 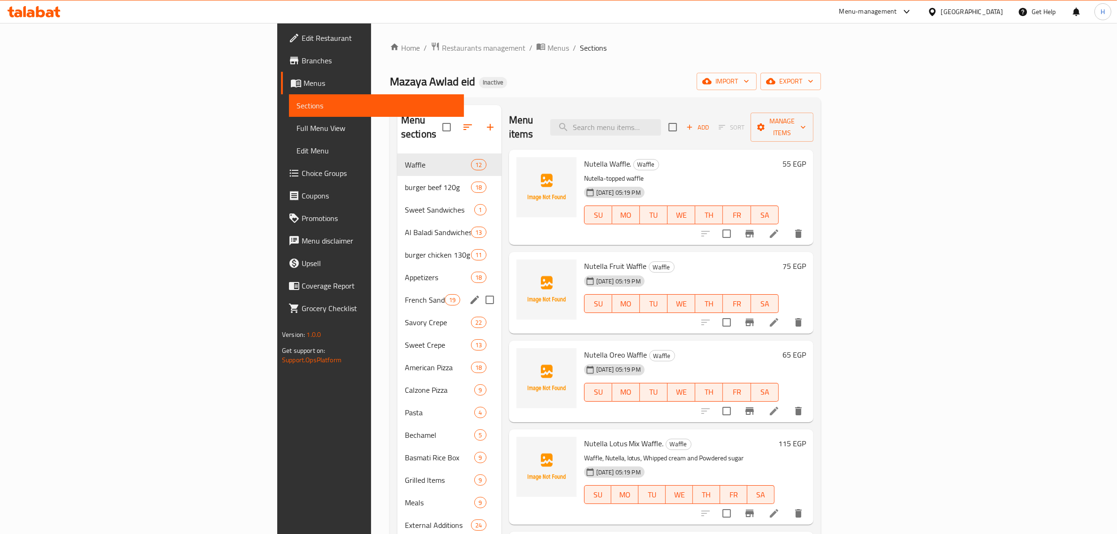 I want to click on h6: 115 EGP, so click(x=792, y=443).